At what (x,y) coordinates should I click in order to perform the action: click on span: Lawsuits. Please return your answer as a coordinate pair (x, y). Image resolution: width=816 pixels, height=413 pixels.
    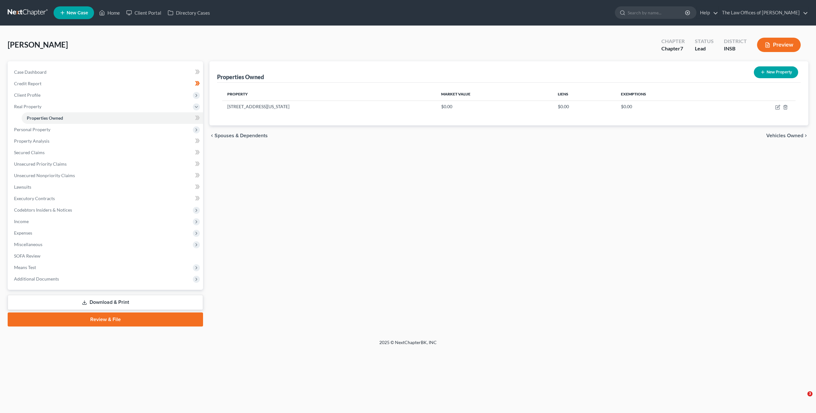
    Looking at the image, I should click on (23, 187).